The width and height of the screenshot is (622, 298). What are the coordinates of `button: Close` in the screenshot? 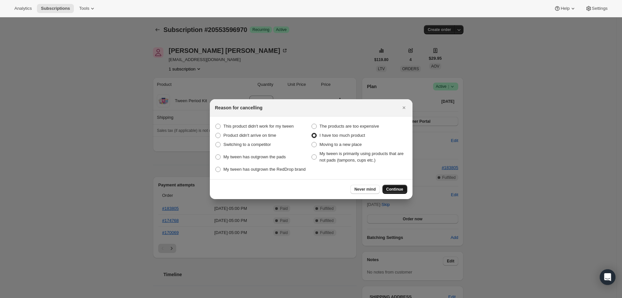 It's located at (404, 108).